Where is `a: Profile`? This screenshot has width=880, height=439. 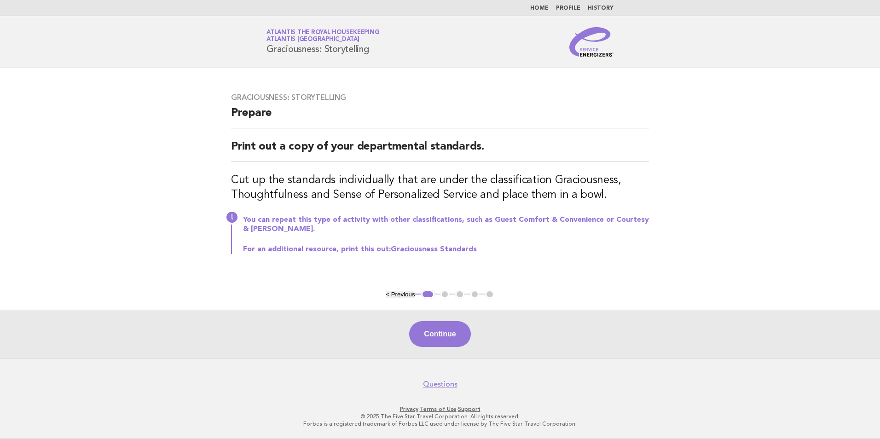 a: Profile is located at coordinates (568, 8).